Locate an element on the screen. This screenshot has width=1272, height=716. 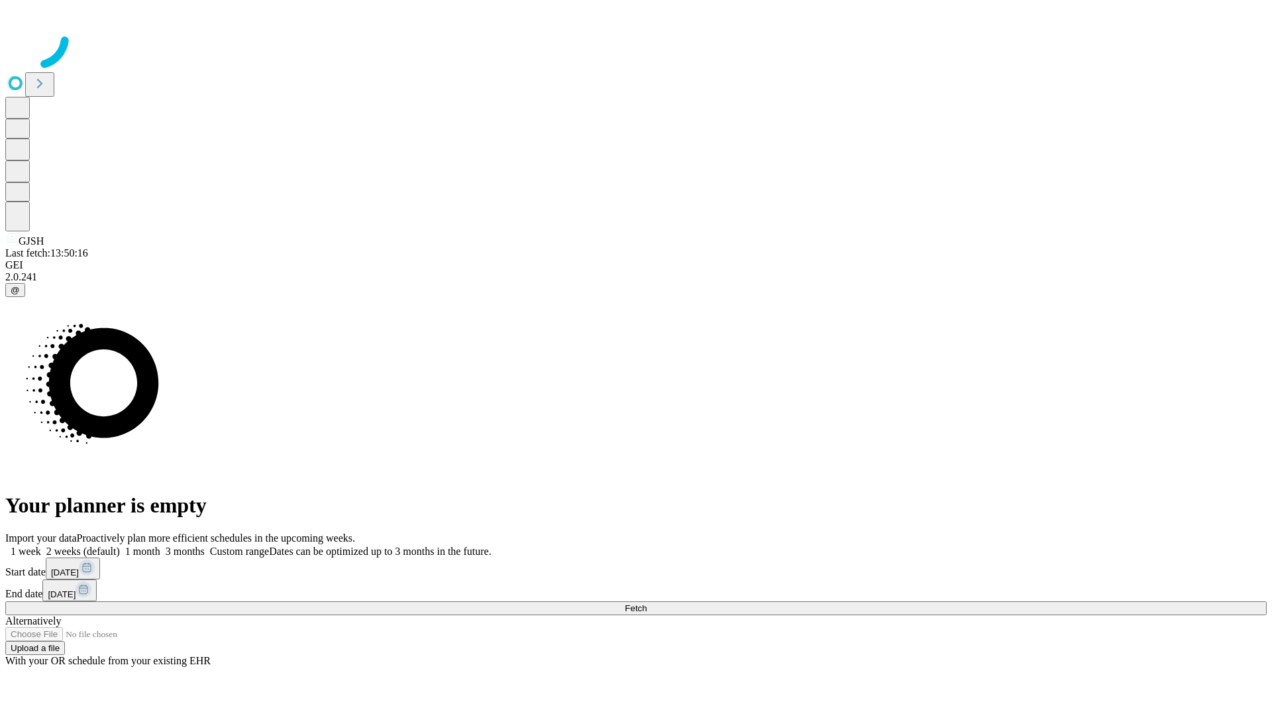
div: 2.0.241 is located at coordinates (636, 277).